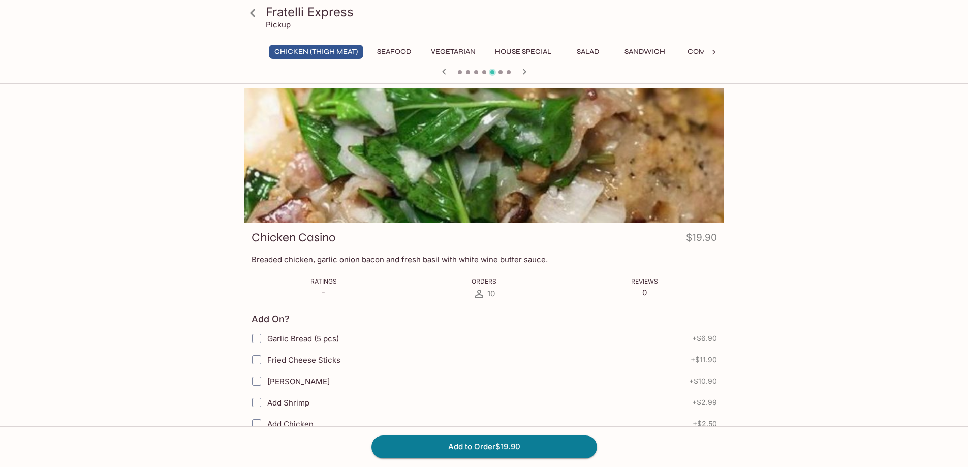 Image resolution: width=968 pixels, height=467 pixels. What do you see at coordinates (588, 52) in the screenshot?
I see `button: Salad` at bounding box center [588, 52].